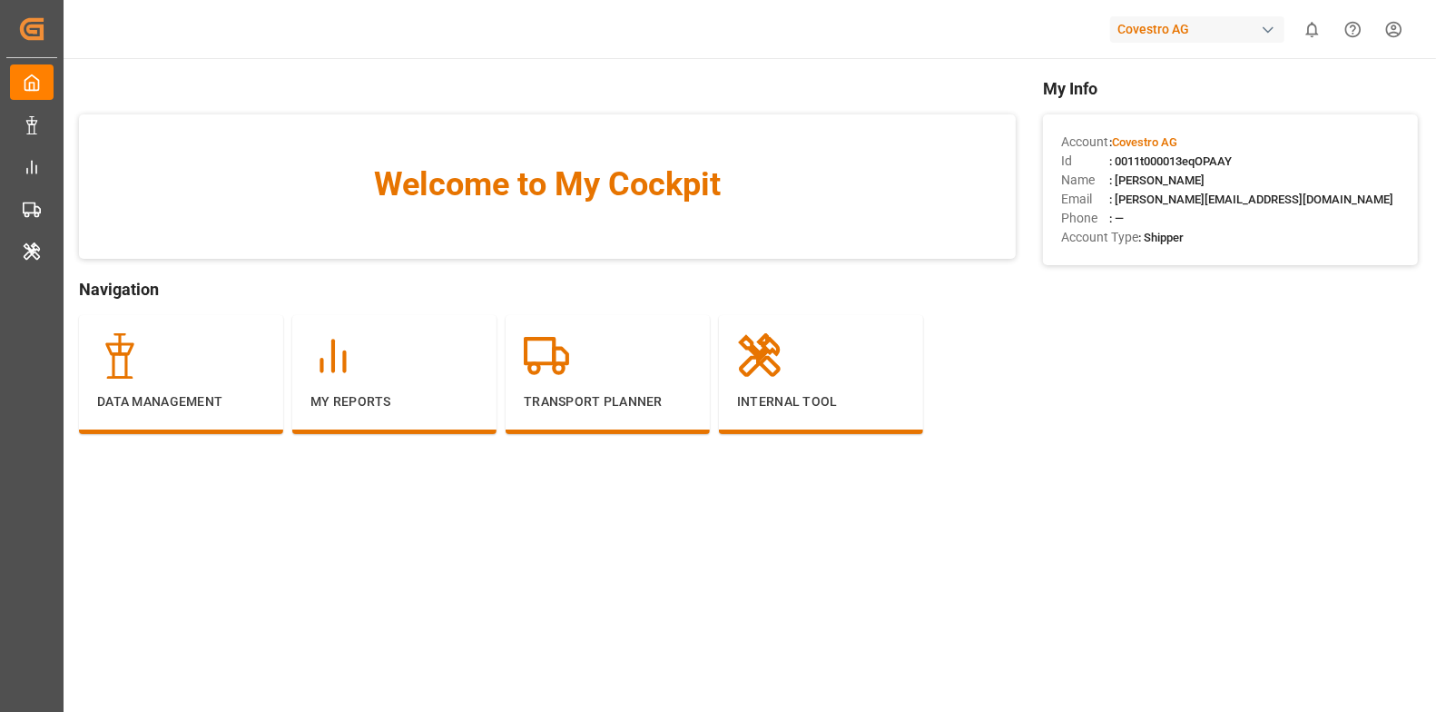 The width and height of the screenshot is (1436, 712). What do you see at coordinates (394, 401) in the screenshot?
I see `p: My Reports` at bounding box center [394, 401].